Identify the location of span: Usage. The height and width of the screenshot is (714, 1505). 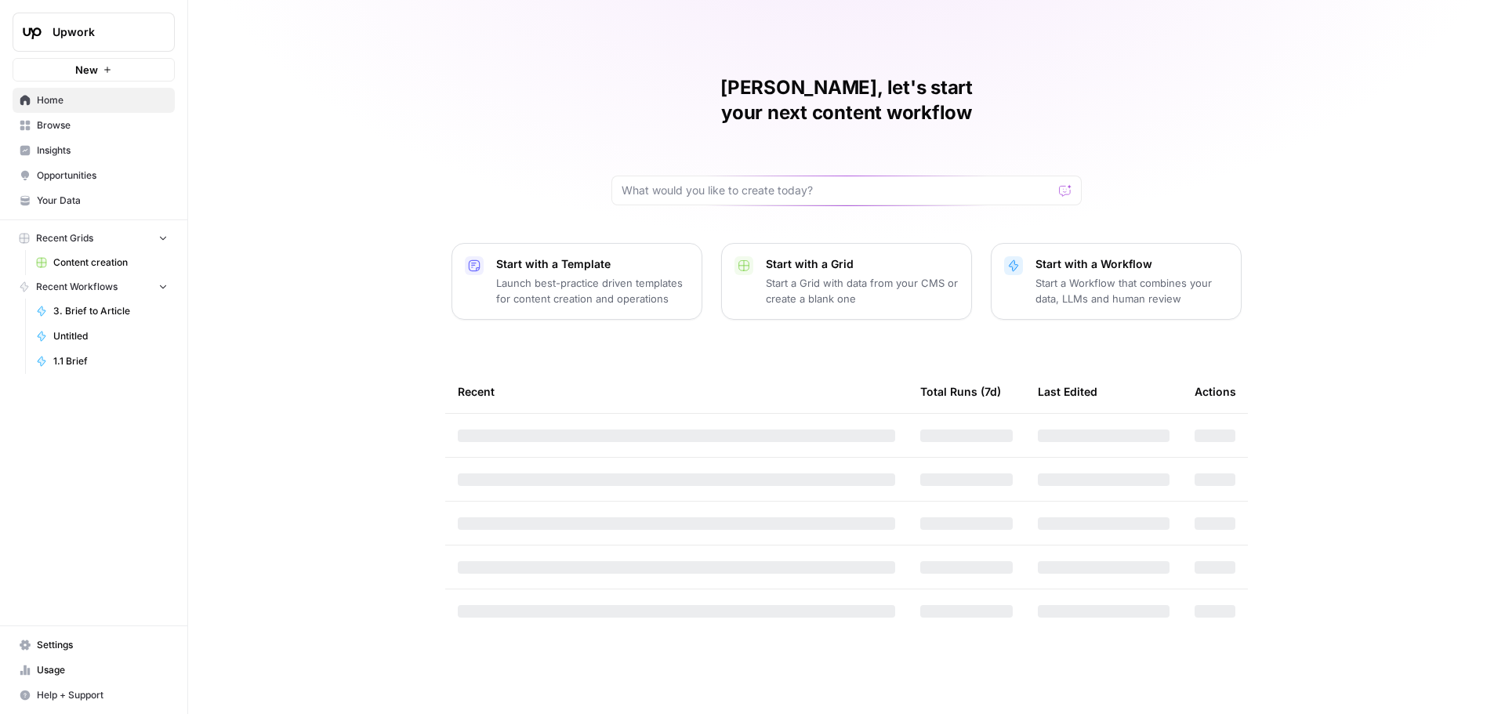
(102, 670).